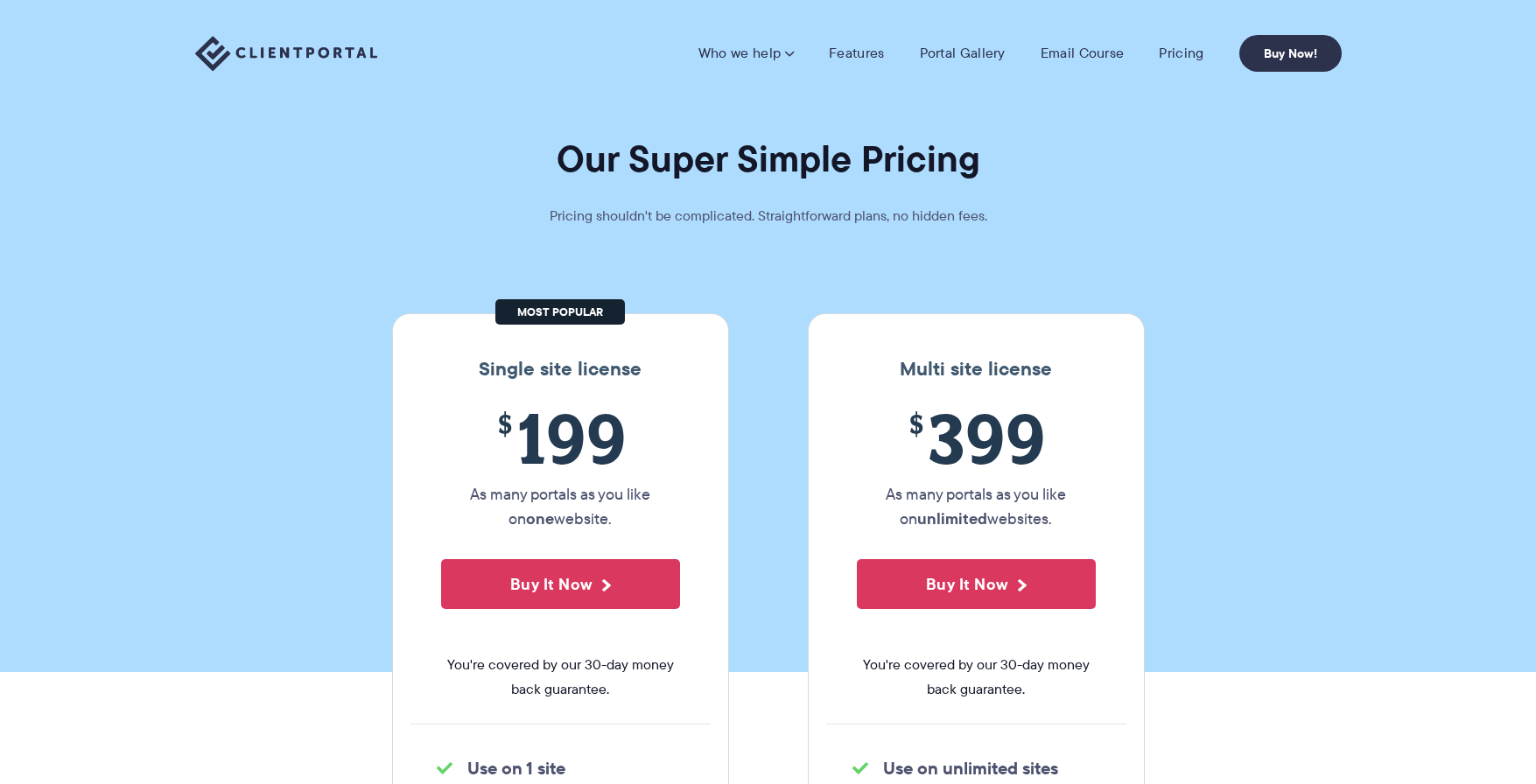 The width and height of the screenshot is (1536, 784). I want to click on h3: Multi site license, so click(976, 369).